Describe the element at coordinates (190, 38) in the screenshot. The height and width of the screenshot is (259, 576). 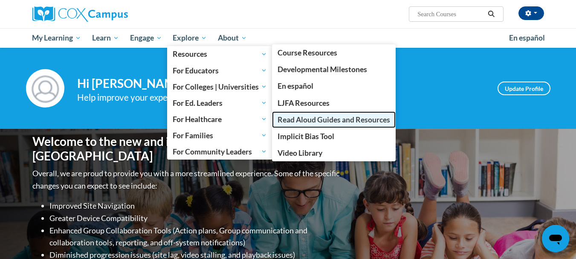
I see `a: Explore` at that location.